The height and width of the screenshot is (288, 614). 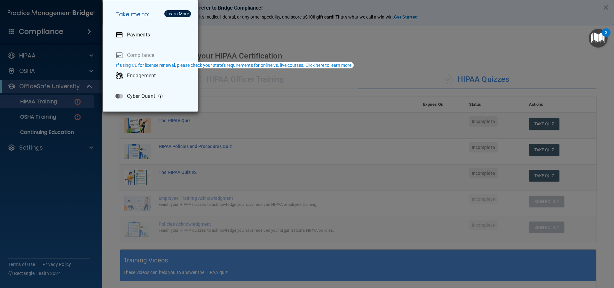 What do you see at coordinates (138, 35) in the screenshot?
I see `p: Payments` at bounding box center [138, 35].